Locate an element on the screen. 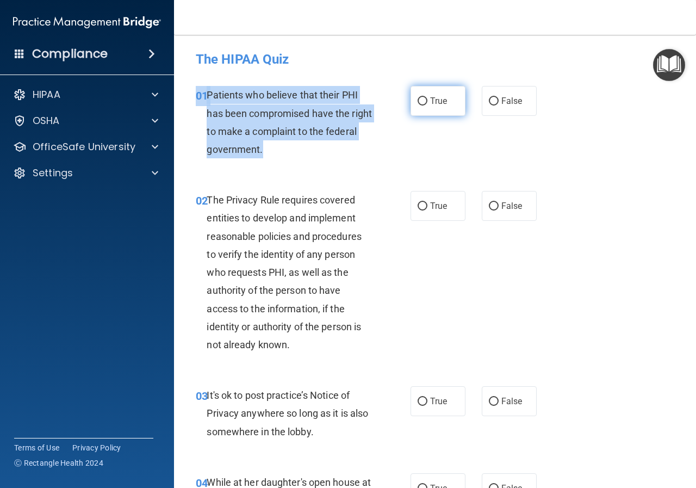 This screenshot has width=696, height=488. span: 02 is located at coordinates (202, 201).